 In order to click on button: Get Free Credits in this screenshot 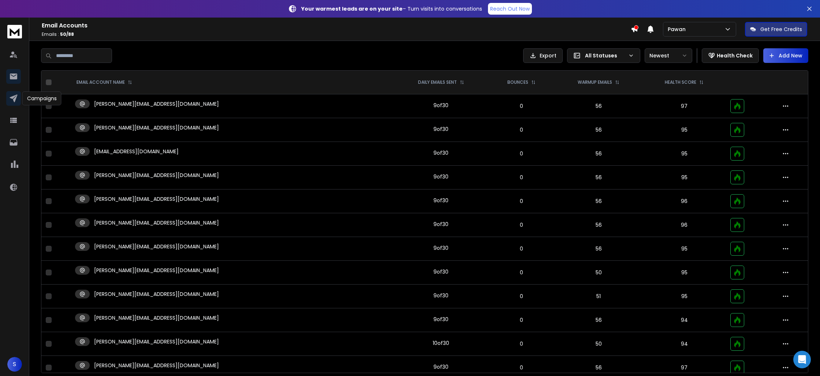, I will do `click(776, 29)`.